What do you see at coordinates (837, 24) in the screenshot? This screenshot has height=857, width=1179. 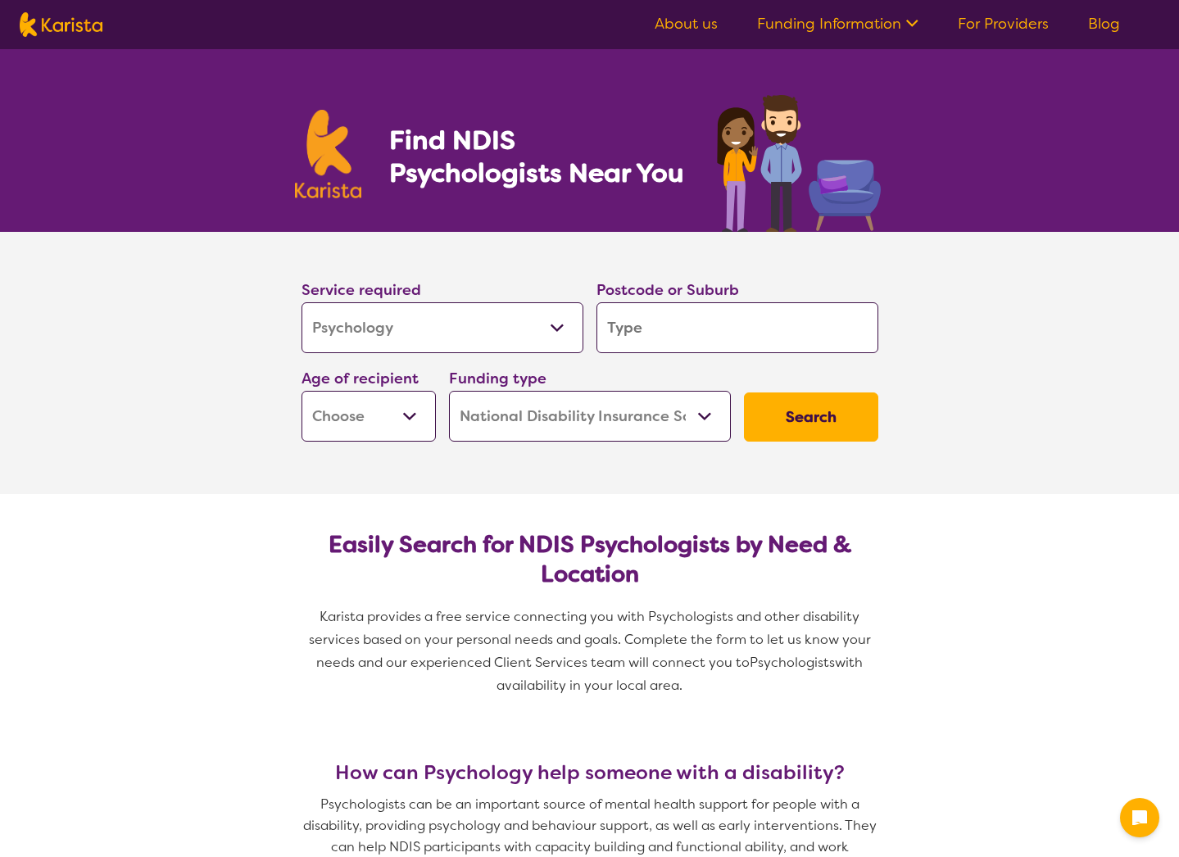 I see `a: Funding Information` at bounding box center [837, 24].